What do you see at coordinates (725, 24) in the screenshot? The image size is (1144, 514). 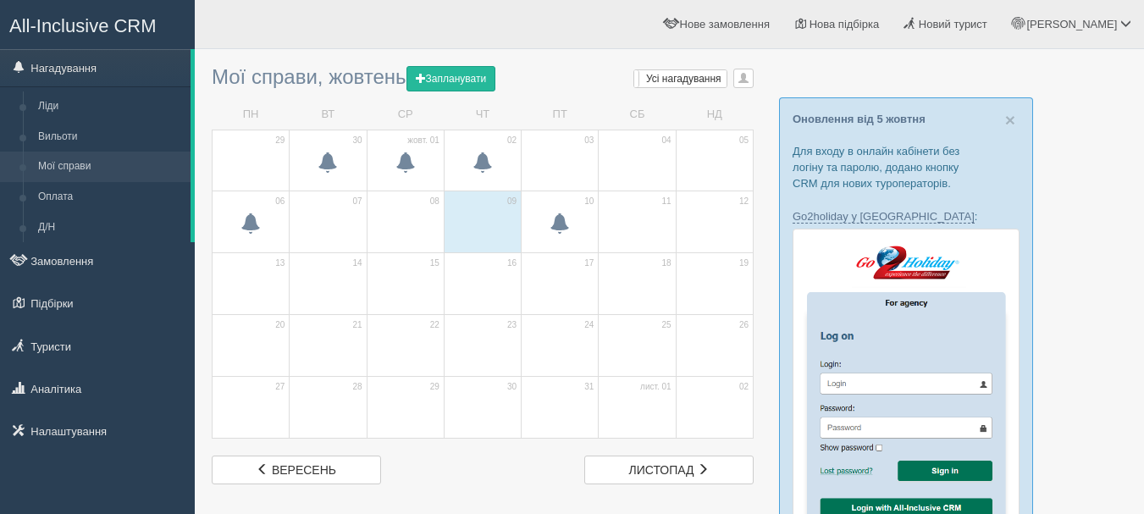 I see `span: Нове замовлення` at bounding box center [725, 24].